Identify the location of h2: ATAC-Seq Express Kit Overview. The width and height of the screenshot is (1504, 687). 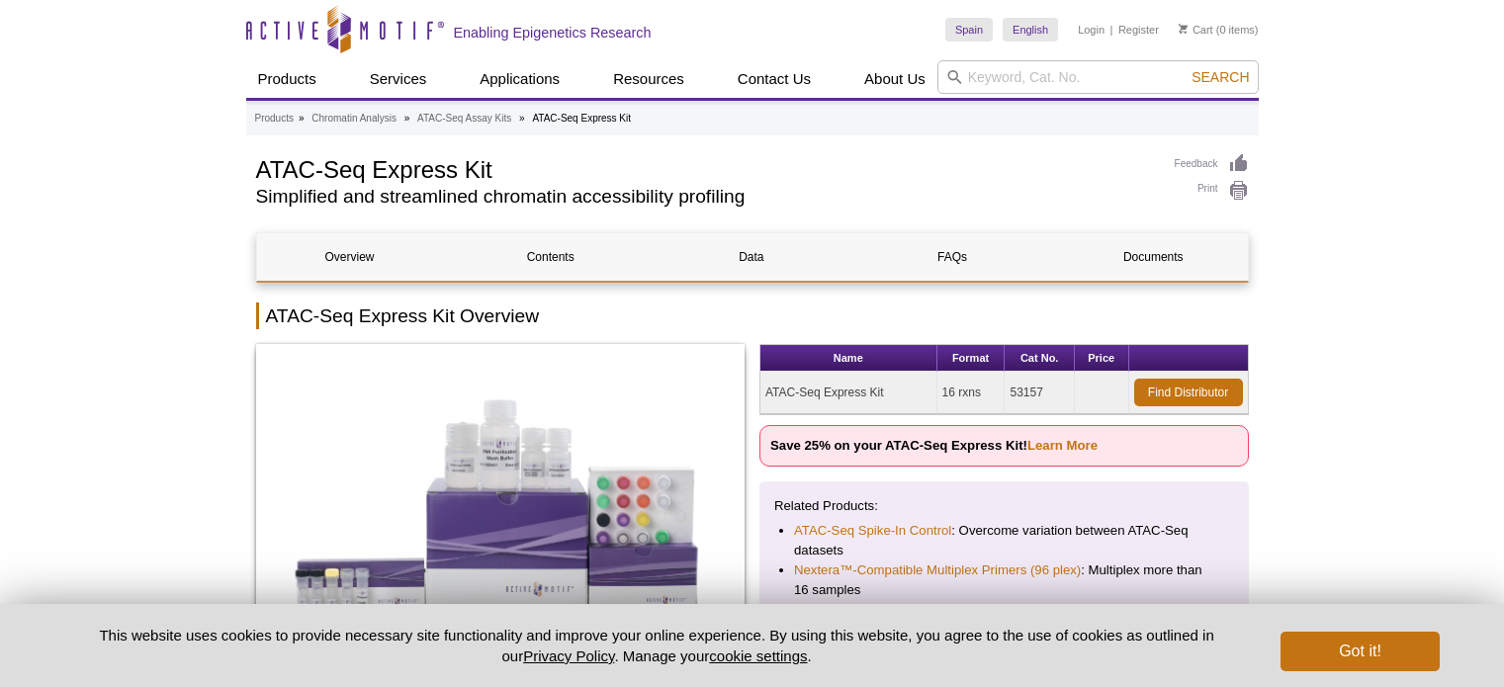
(753, 315).